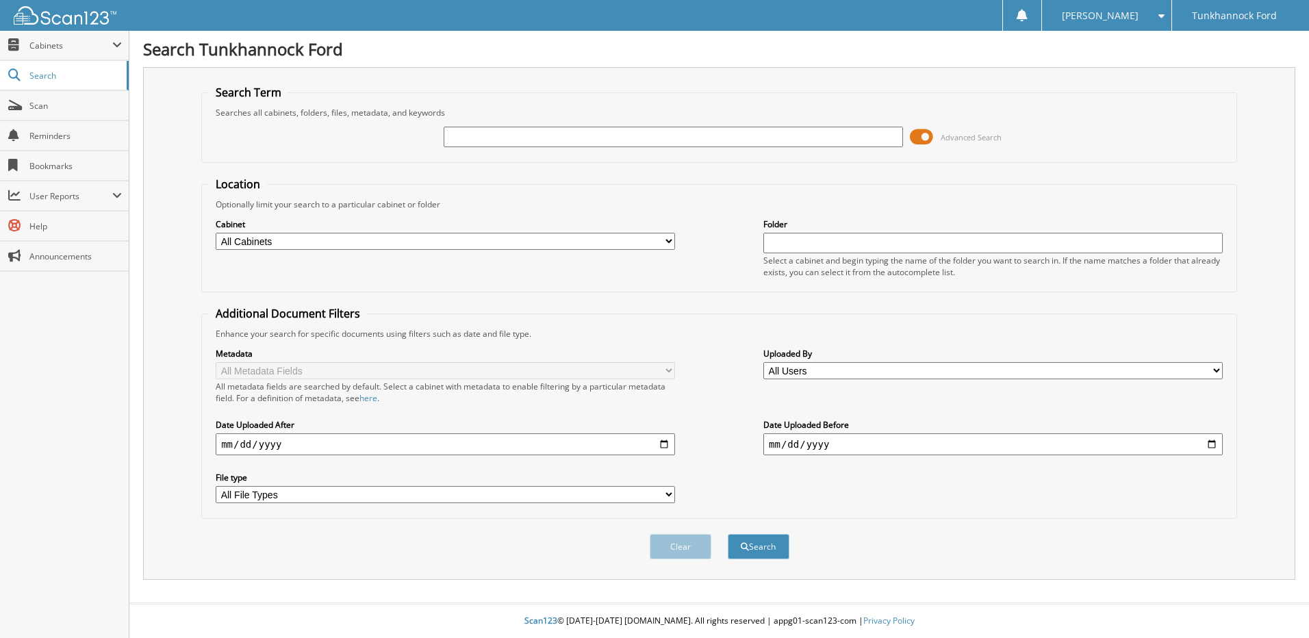 Image resolution: width=1309 pixels, height=638 pixels. Describe the element at coordinates (971, 137) in the screenshot. I see `span: Advanced Search` at that location.